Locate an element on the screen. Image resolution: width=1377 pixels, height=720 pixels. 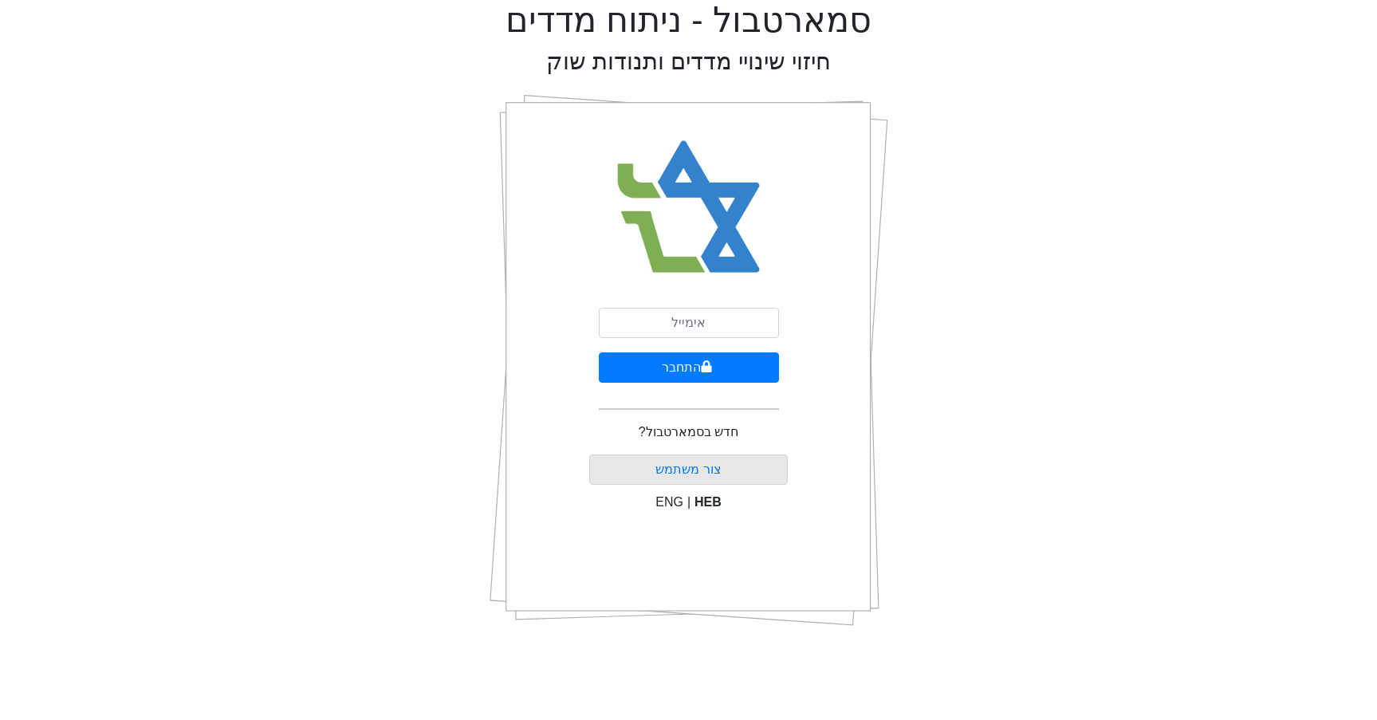
p: חדש בסמארטבול? is located at coordinates (688, 432).